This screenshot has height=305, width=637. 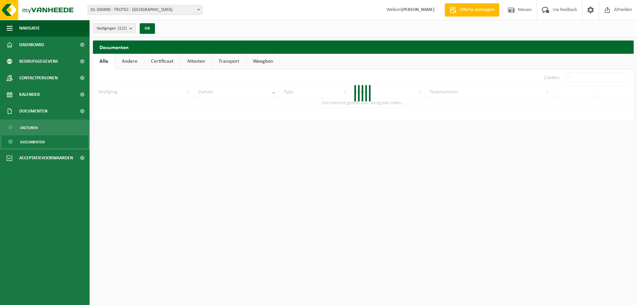 I want to click on a: Documenten, so click(x=45, y=142).